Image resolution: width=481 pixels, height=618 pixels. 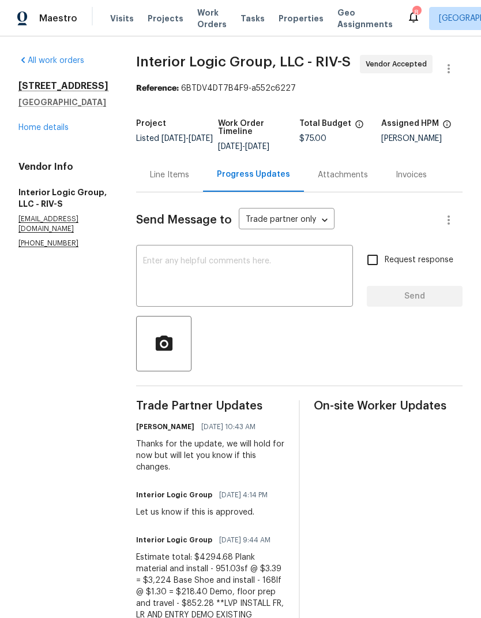 I want to click on span: Request response, so click(x=419, y=260).